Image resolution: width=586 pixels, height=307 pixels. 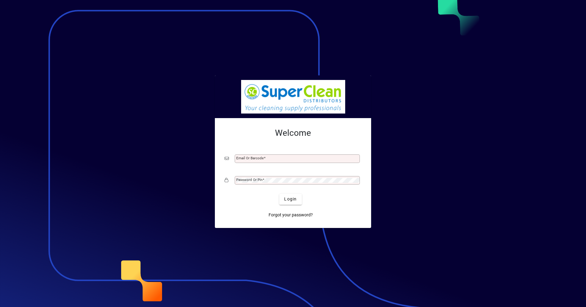 I want to click on mat-label: Password or Pin, so click(x=249, y=180).